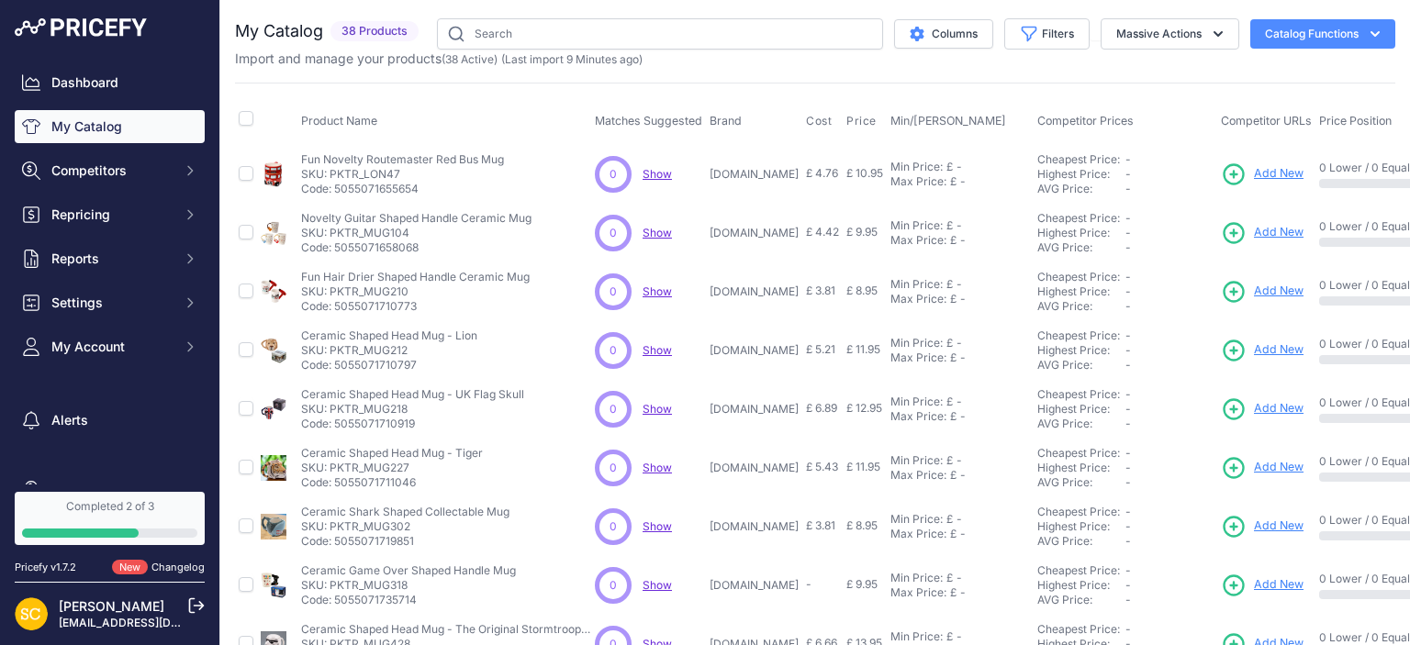 The height and width of the screenshot is (645, 1410). Describe the element at coordinates (648, 120) in the screenshot. I see `span: Matches Suggested` at that location.